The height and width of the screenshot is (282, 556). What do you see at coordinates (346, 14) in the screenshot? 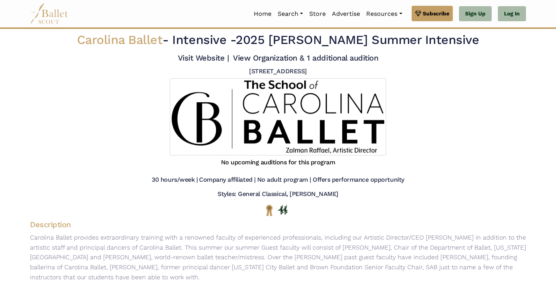
I see `a: Advertise` at bounding box center [346, 14].